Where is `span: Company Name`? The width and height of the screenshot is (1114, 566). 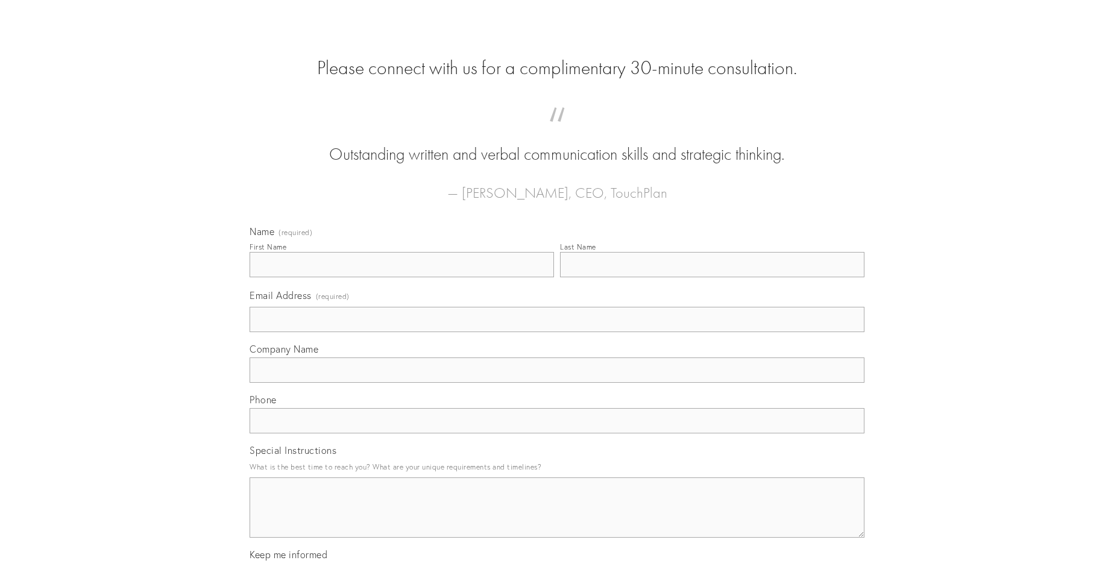 span: Company Name is located at coordinates (284, 349).